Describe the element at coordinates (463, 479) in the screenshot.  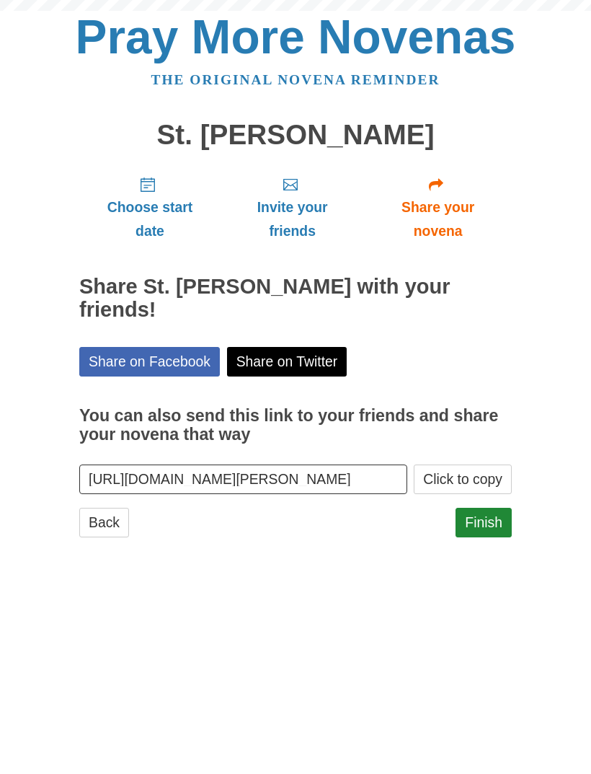
I see `button: Click to copy` at that location.